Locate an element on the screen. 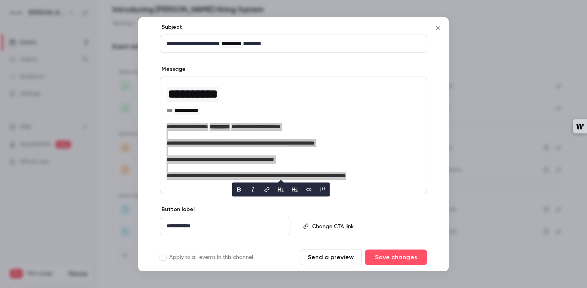 This screenshot has width=587, height=288. label: Message is located at coordinates (173, 69).